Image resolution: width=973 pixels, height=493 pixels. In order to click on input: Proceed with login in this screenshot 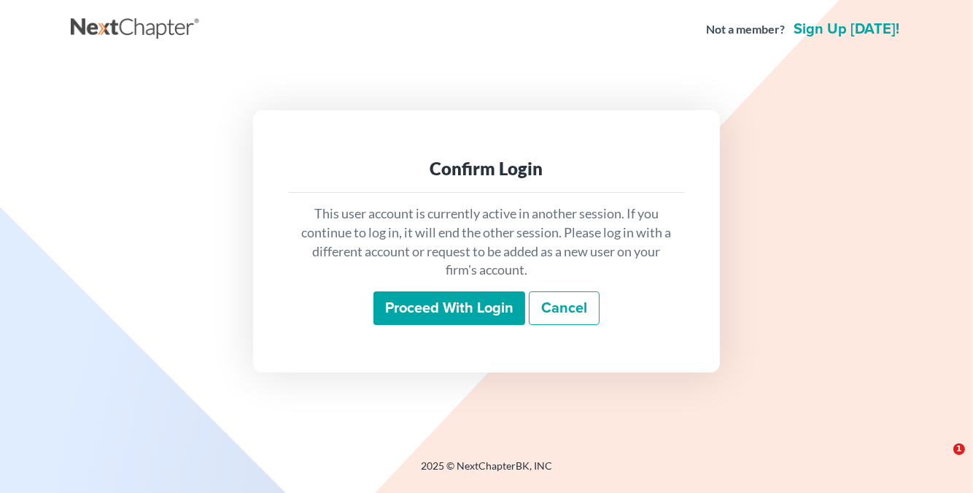, I will do `click(449, 308)`.